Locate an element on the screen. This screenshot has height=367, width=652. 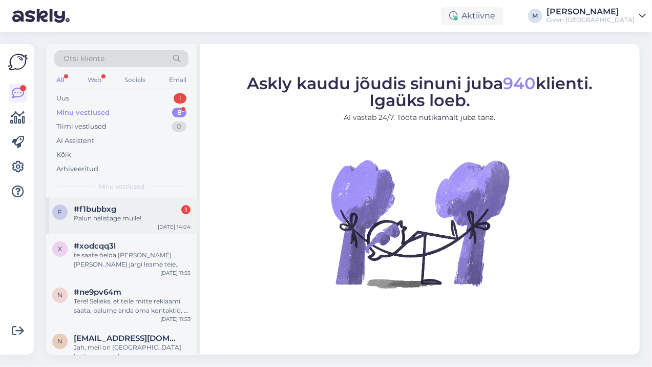
div: Socials is located at coordinates (135, 80).